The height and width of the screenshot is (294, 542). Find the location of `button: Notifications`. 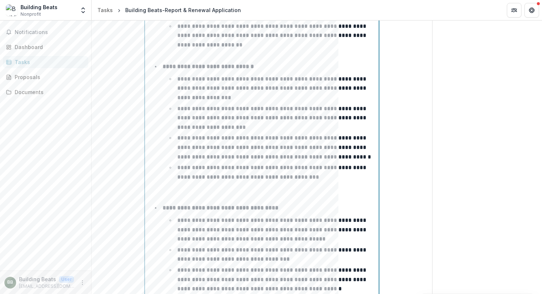

button: Notifications is located at coordinates (45, 32).